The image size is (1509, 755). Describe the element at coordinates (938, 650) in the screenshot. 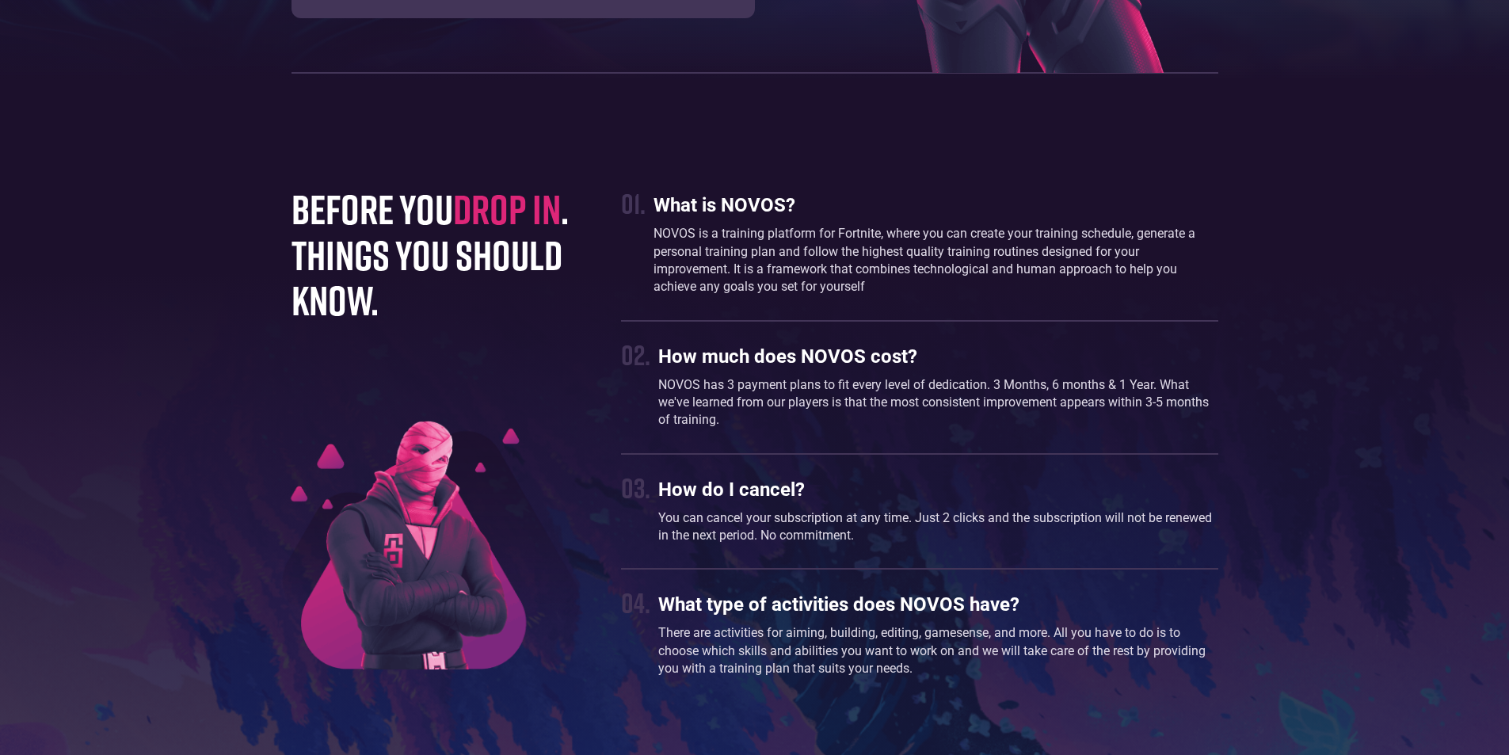

I see `p: There are activities for aiming, building, editing, gamesense, and more. All you have to do is to...` at that location.